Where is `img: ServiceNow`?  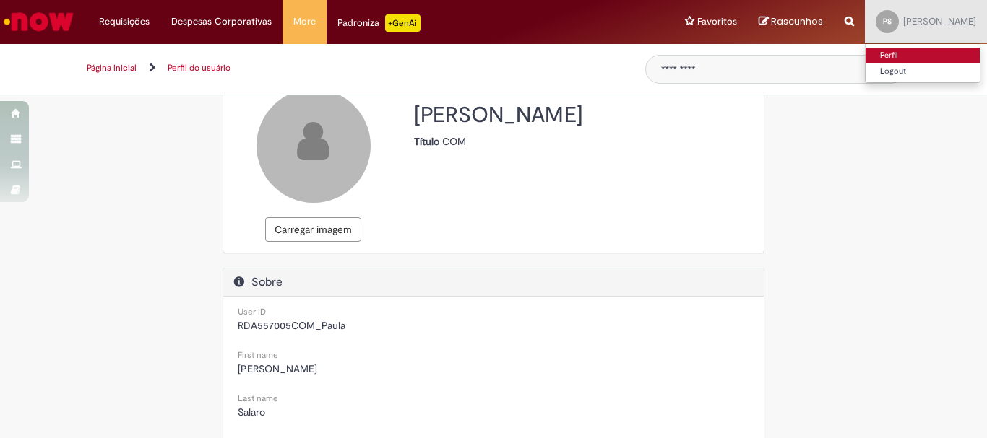
img: ServiceNow is located at coordinates (38, 22).